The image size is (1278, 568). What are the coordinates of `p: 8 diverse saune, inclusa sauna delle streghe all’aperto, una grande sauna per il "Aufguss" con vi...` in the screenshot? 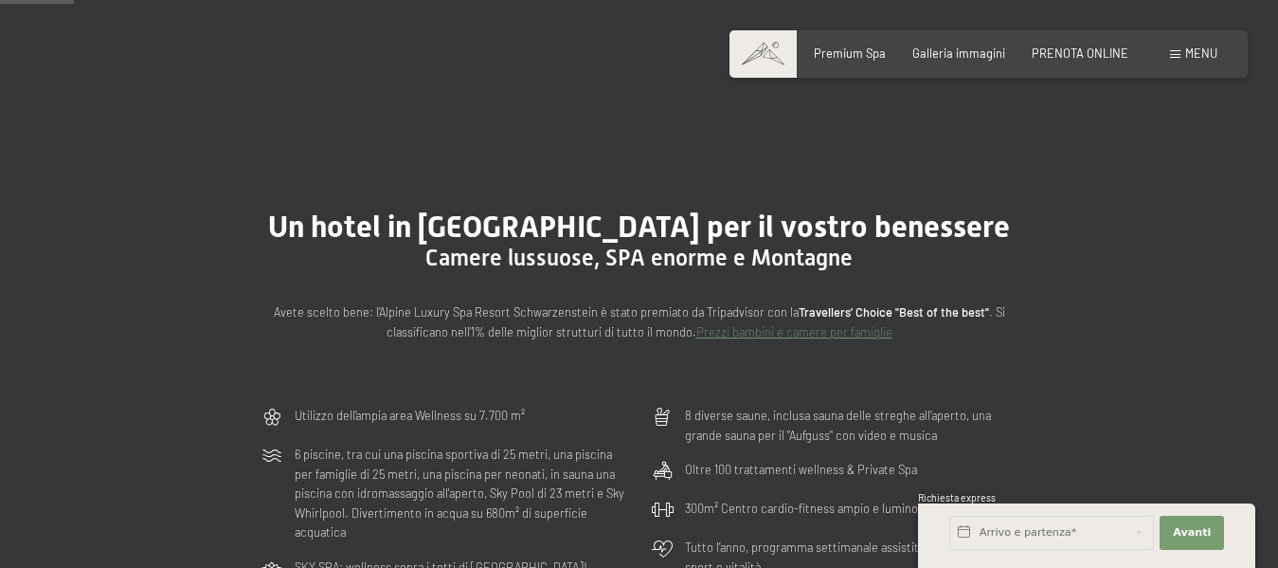 It's located at (852, 424).